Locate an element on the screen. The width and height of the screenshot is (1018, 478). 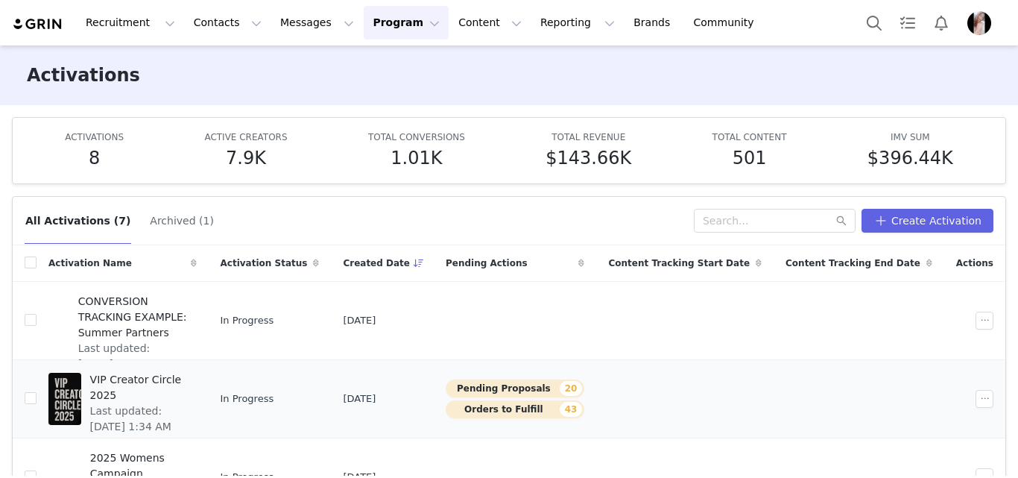
span: TOTAL REVENUE is located at coordinates (588, 137).